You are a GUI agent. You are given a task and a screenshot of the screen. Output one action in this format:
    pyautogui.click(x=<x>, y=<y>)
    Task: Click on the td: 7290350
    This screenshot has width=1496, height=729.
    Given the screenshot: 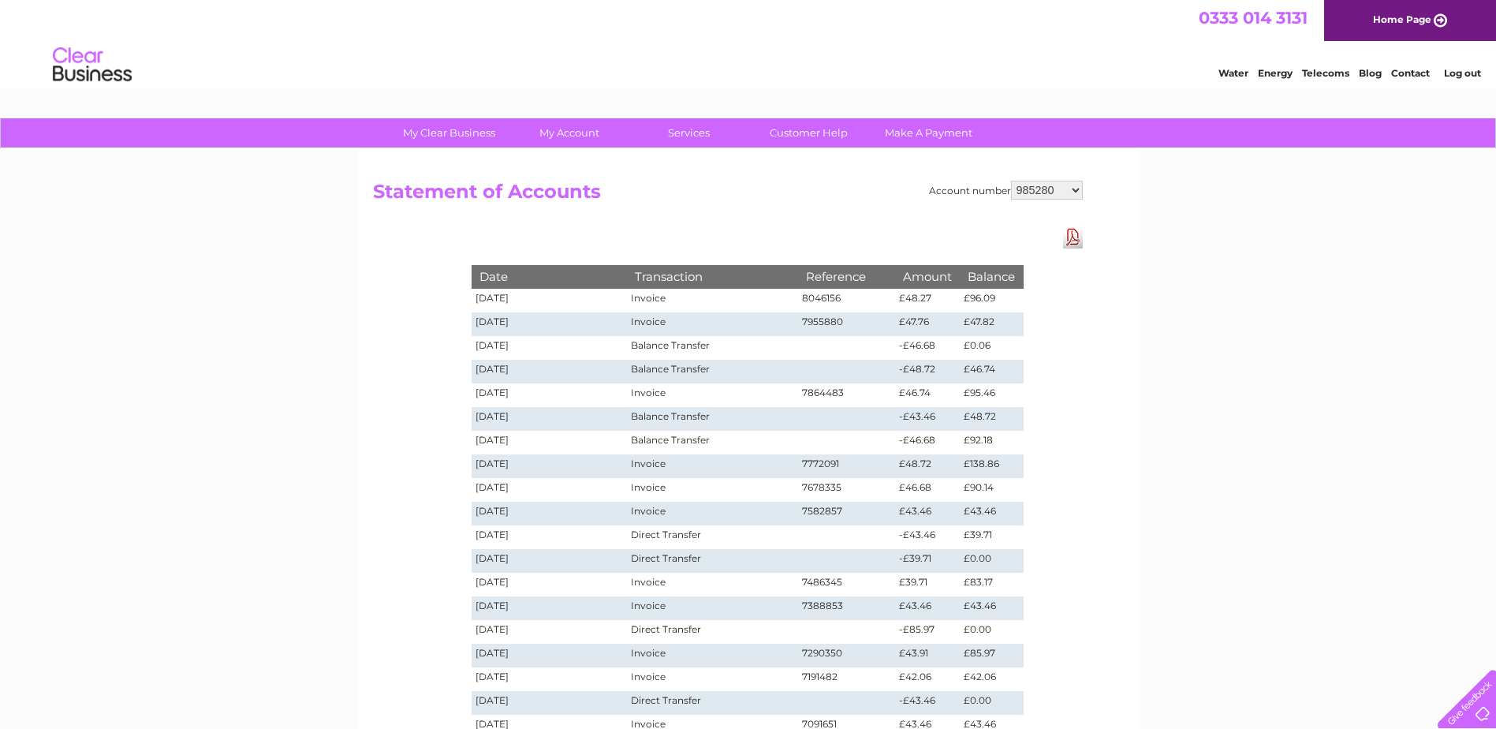 What is the action you would take?
    pyautogui.click(x=847, y=655)
    